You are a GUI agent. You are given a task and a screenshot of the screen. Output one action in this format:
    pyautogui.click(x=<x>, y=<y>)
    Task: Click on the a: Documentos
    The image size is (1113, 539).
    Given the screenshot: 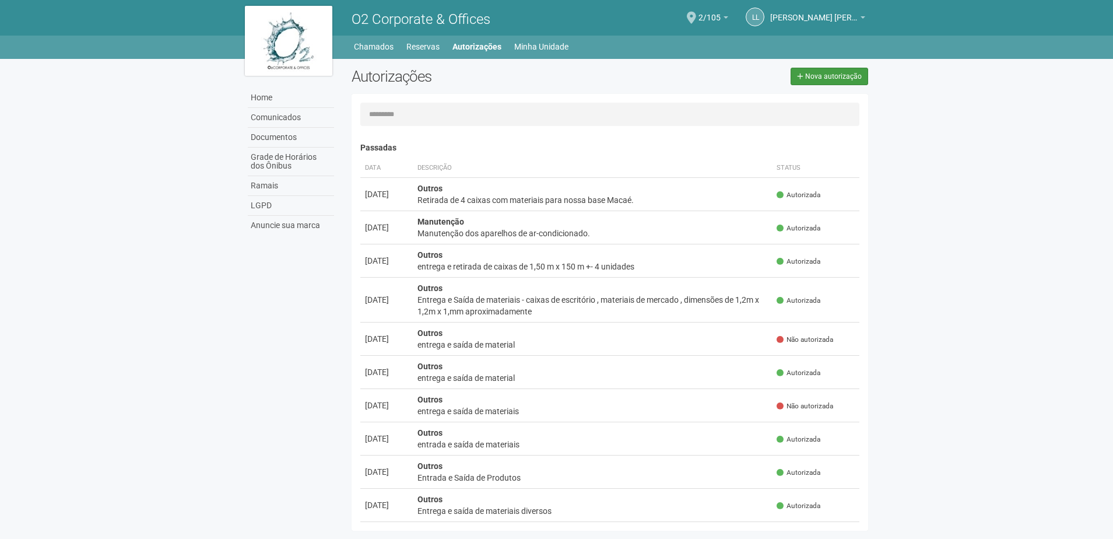 What is the action you would take?
    pyautogui.click(x=291, y=138)
    